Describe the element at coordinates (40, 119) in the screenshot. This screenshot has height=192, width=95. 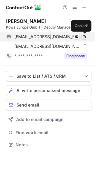
I see `span: Add to email campaign` at that location.